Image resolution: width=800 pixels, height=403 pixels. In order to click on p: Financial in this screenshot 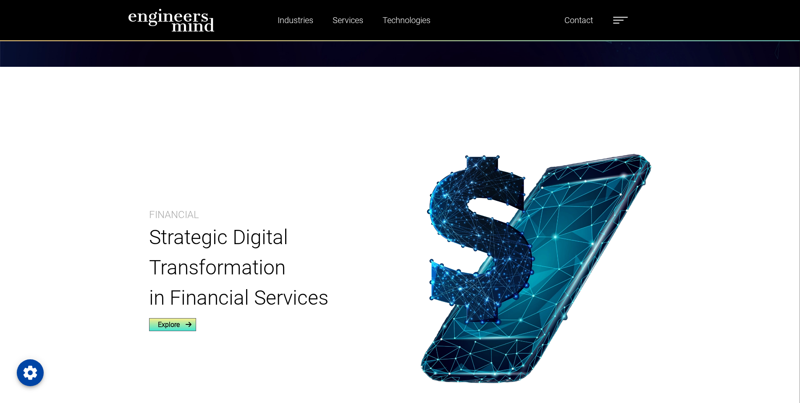, I will do `click(174, 215)`.